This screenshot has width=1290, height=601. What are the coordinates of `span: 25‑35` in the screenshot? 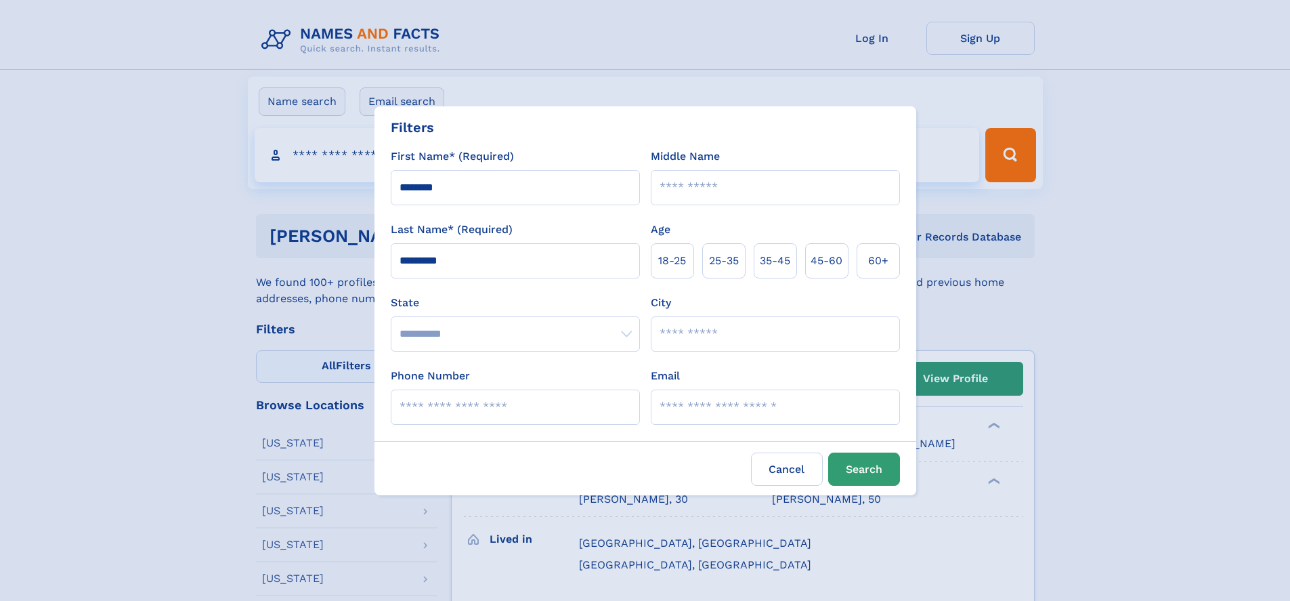 It's located at (724, 261).